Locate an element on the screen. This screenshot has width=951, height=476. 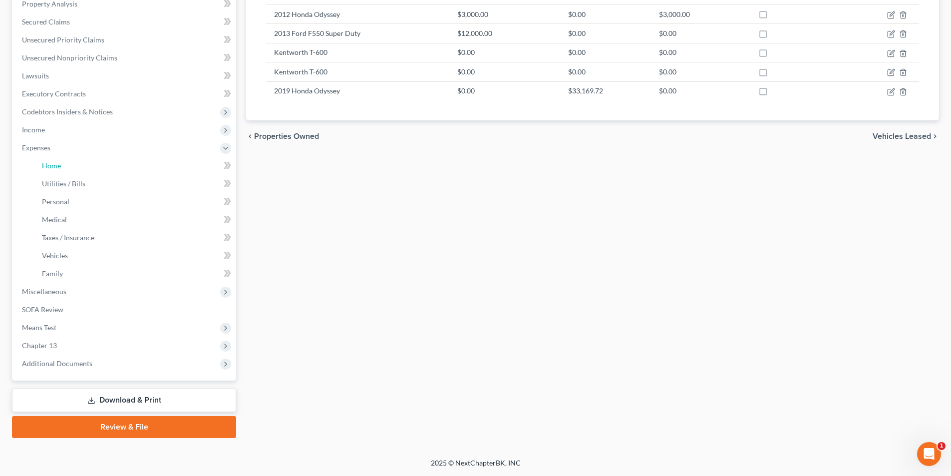
a: Review & File is located at coordinates (124, 427).